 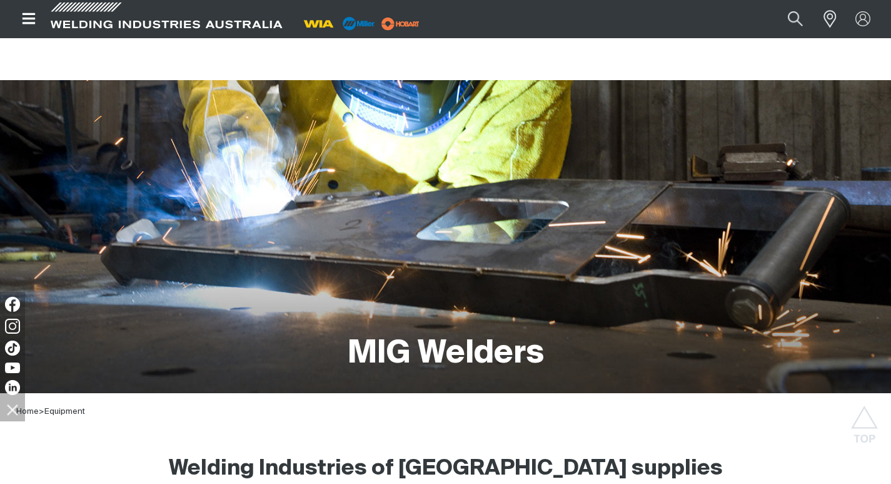 What do you see at coordinates (13, 326) in the screenshot?
I see `img: Instagram` at bounding box center [13, 326].